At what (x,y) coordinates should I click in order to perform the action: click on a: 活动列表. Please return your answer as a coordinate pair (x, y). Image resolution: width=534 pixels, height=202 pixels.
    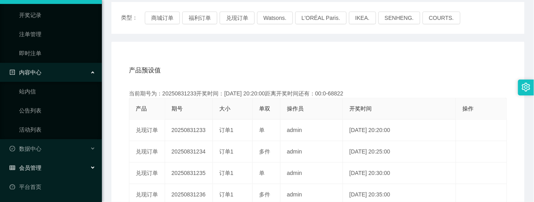
    Looking at the image, I should click on (57, 130).